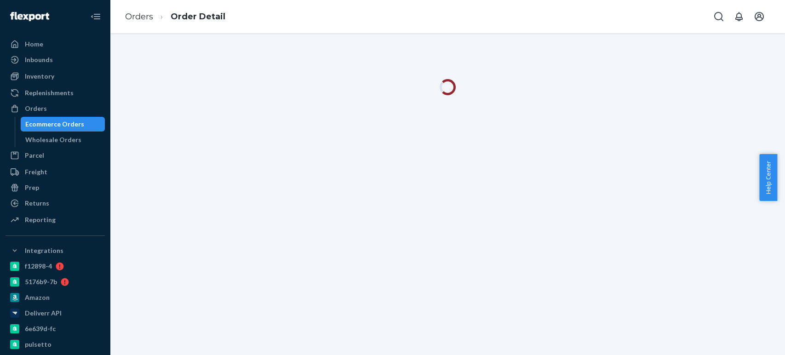  I want to click on span: Help Center, so click(768, 178).